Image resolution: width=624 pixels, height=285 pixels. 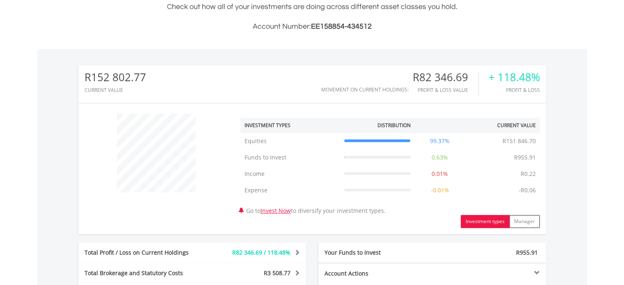 What do you see at coordinates (290, 174) in the screenshot?
I see `td: Income` at bounding box center [290, 174].